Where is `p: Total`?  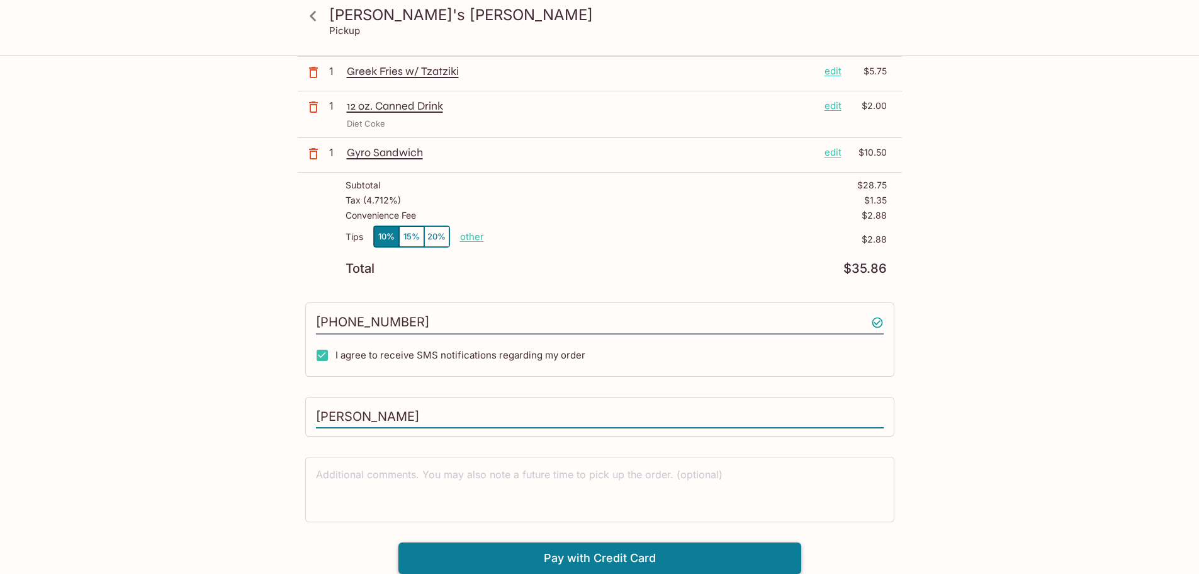
p: Total is located at coordinates (360, 268).